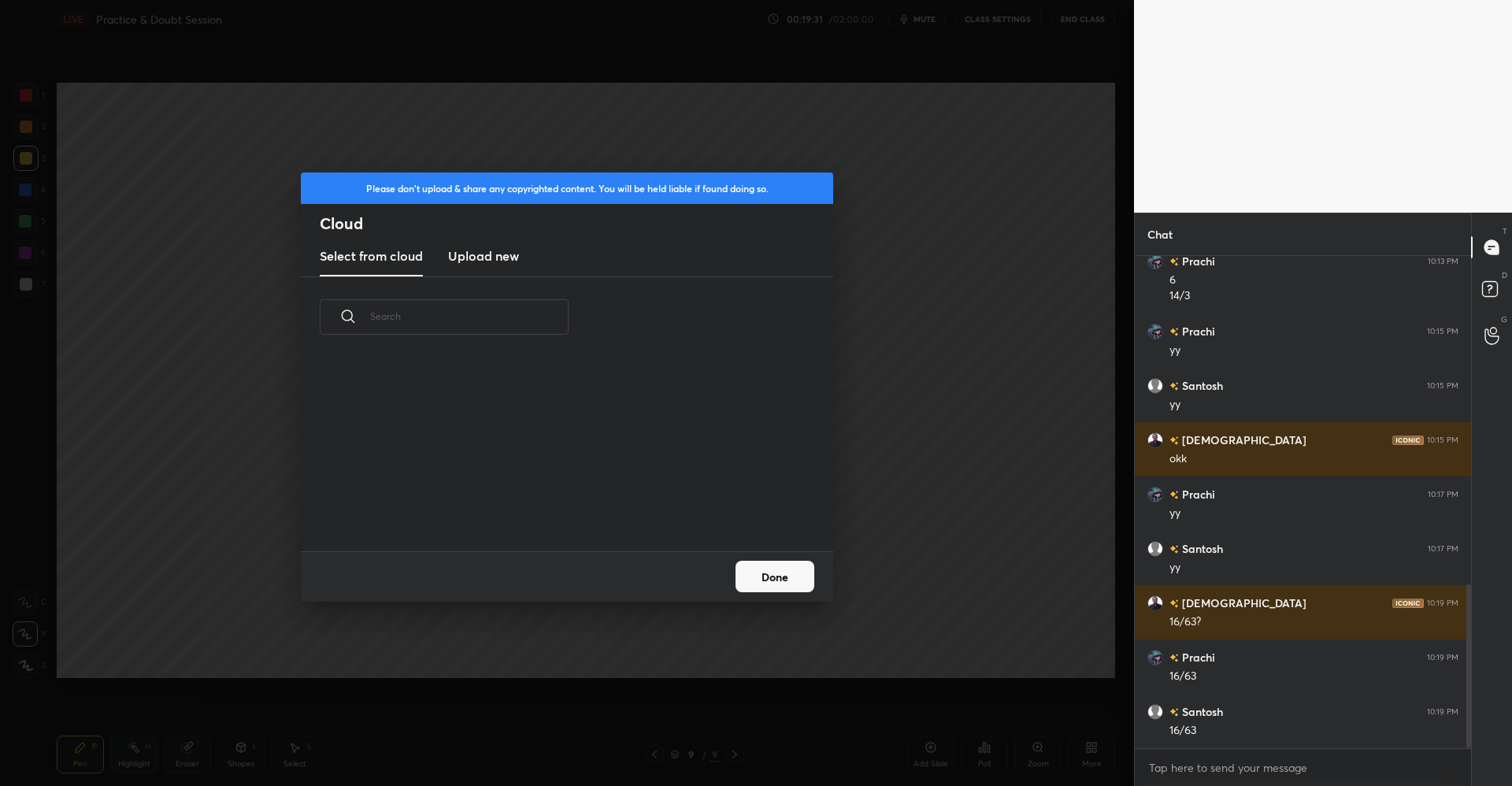  What do you see at coordinates (371, 256) in the screenshot?
I see `h3: Select from cloud` at bounding box center [371, 256].